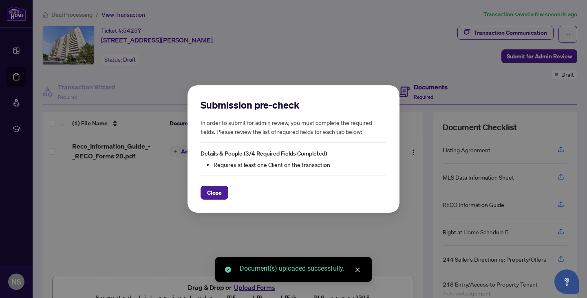 This screenshot has width=587, height=298. Describe the element at coordinates (214, 192) in the screenshot. I see `span: Close` at that location.